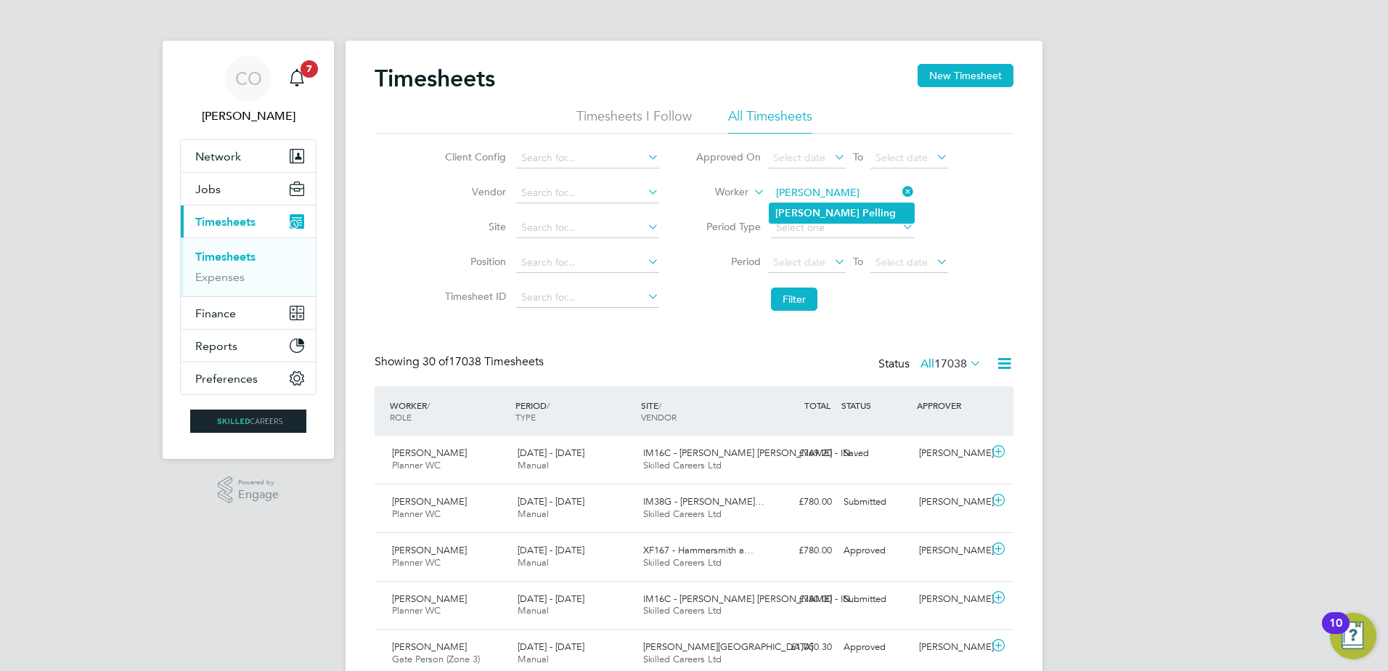  Describe the element at coordinates (858, 261) in the screenshot. I see `span: To` at that location.